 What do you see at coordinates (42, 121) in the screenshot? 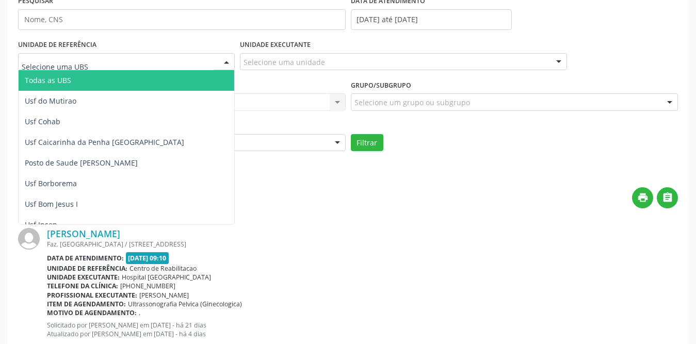
I see `span: Usf Cohab` at bounding box center [42, 121].